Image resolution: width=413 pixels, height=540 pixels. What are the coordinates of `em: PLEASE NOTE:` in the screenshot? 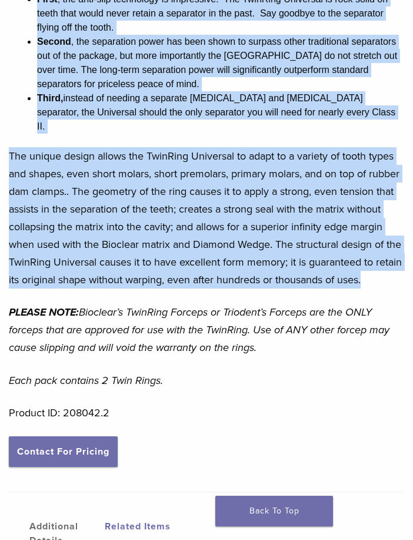 It's located at (44, 312).